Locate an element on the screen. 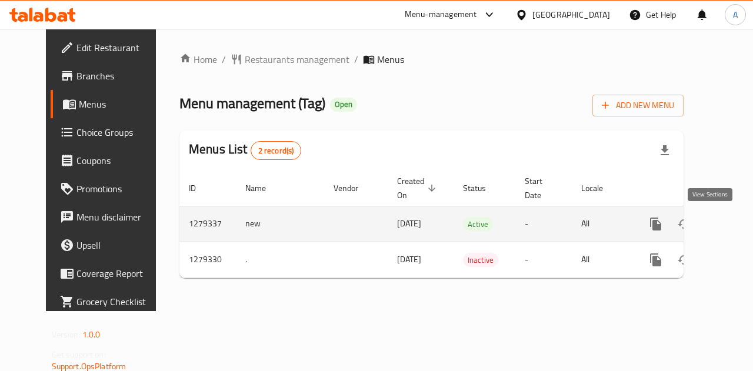  td: 1279337 is located at coordinates (208, 224).